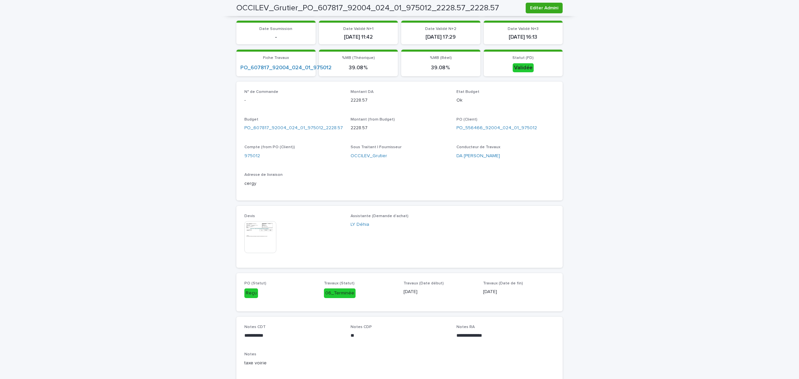 Image resolution: width=799 pixels, height=379 pixels. Describe the element at coordinates (369, 156) in the screenshot. I see `a: OCCILEV_Grutier` at that location.